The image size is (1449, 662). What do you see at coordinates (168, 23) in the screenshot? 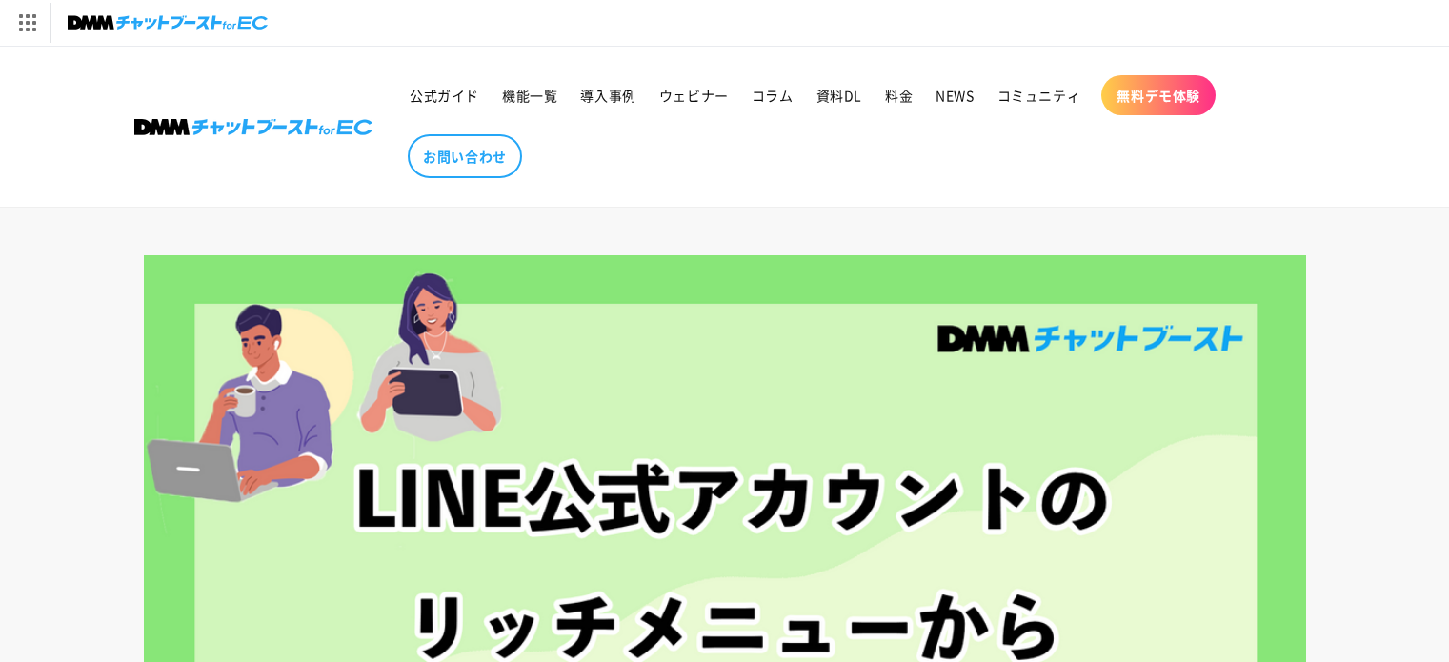
I see `img: チャットブーストforEC` at bounding box center [168, 23].